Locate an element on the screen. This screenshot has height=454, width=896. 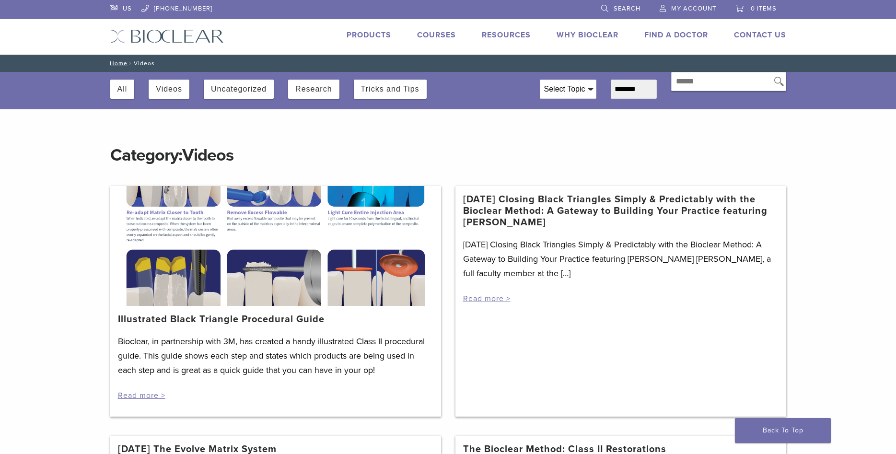
img: Bioclear is located at coordinates (167, 36).